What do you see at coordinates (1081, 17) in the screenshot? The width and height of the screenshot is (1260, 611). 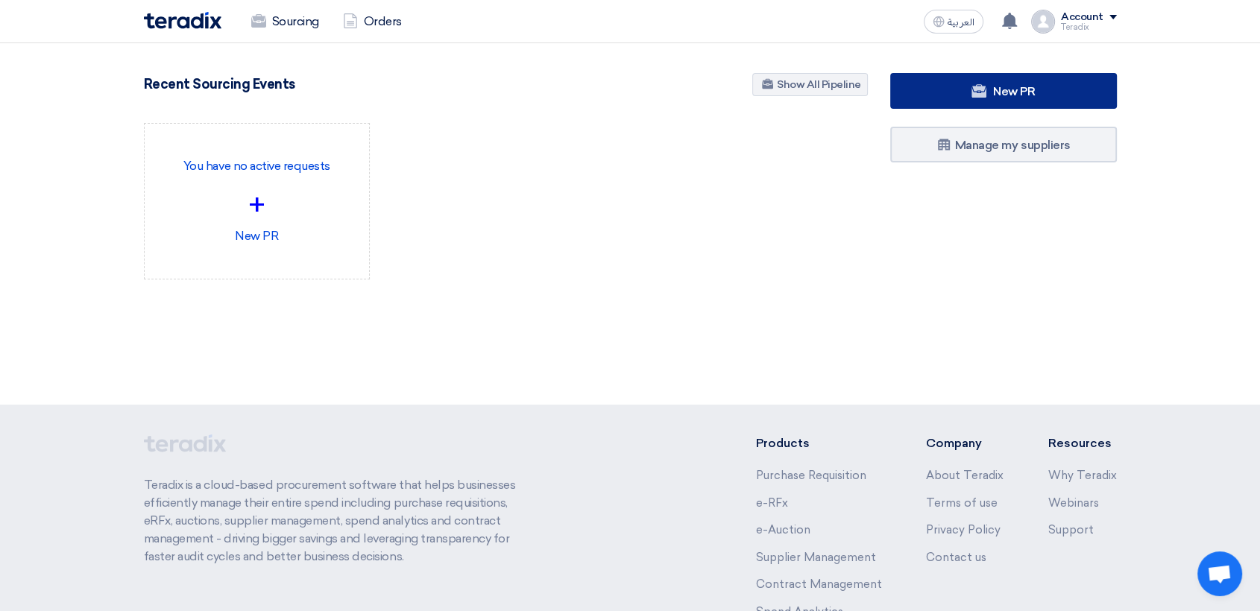 I see `div: Account` at bounding box center [1081, 17].